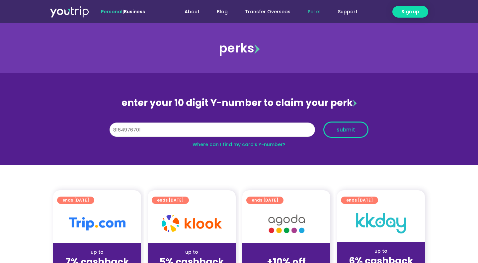 This screenshot has height=263, width=478. I want to click on span: up to, so click(286, 252).